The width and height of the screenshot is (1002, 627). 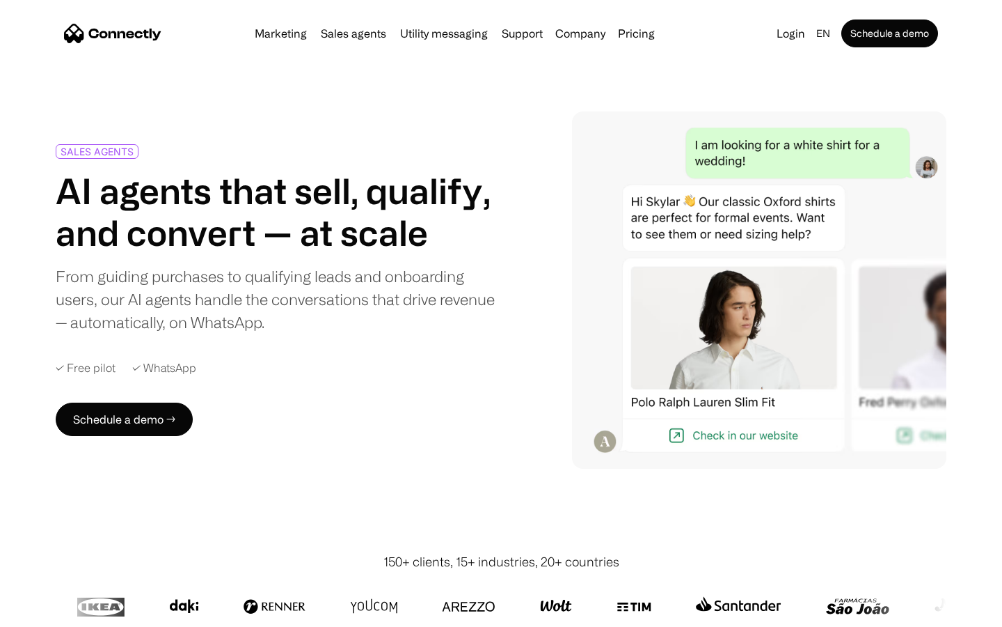 I want to click on h1: AI agents that sell, qualify, and convert — at scale, so click(x=276, y=212).